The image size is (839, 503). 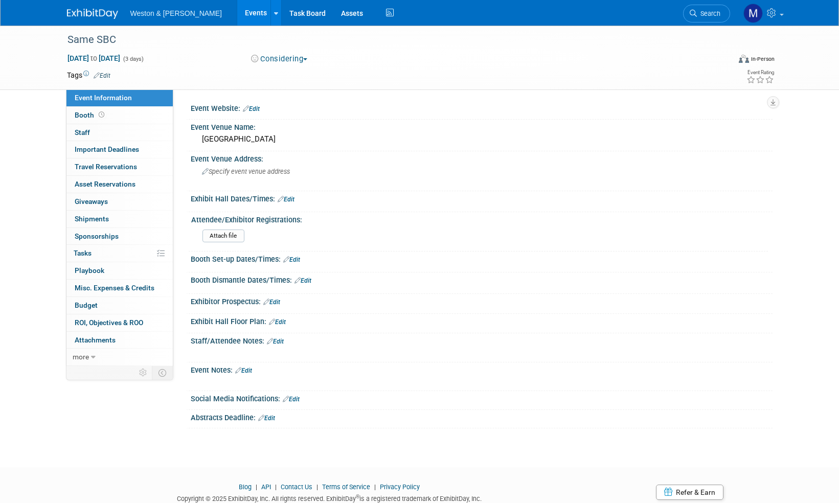 What do you see at coordinates (105, 184) in the screenshot?
I see `span: Asset Reservations` at bounding box center [105, 184].